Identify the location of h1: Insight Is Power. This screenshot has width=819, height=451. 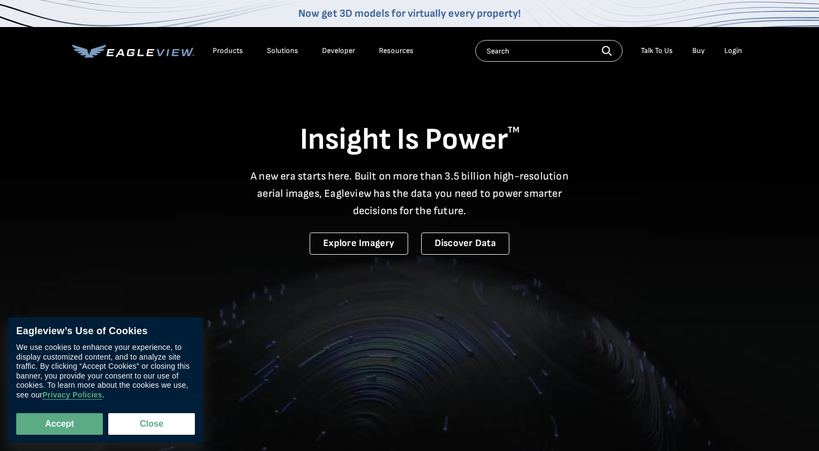
(410, 140).